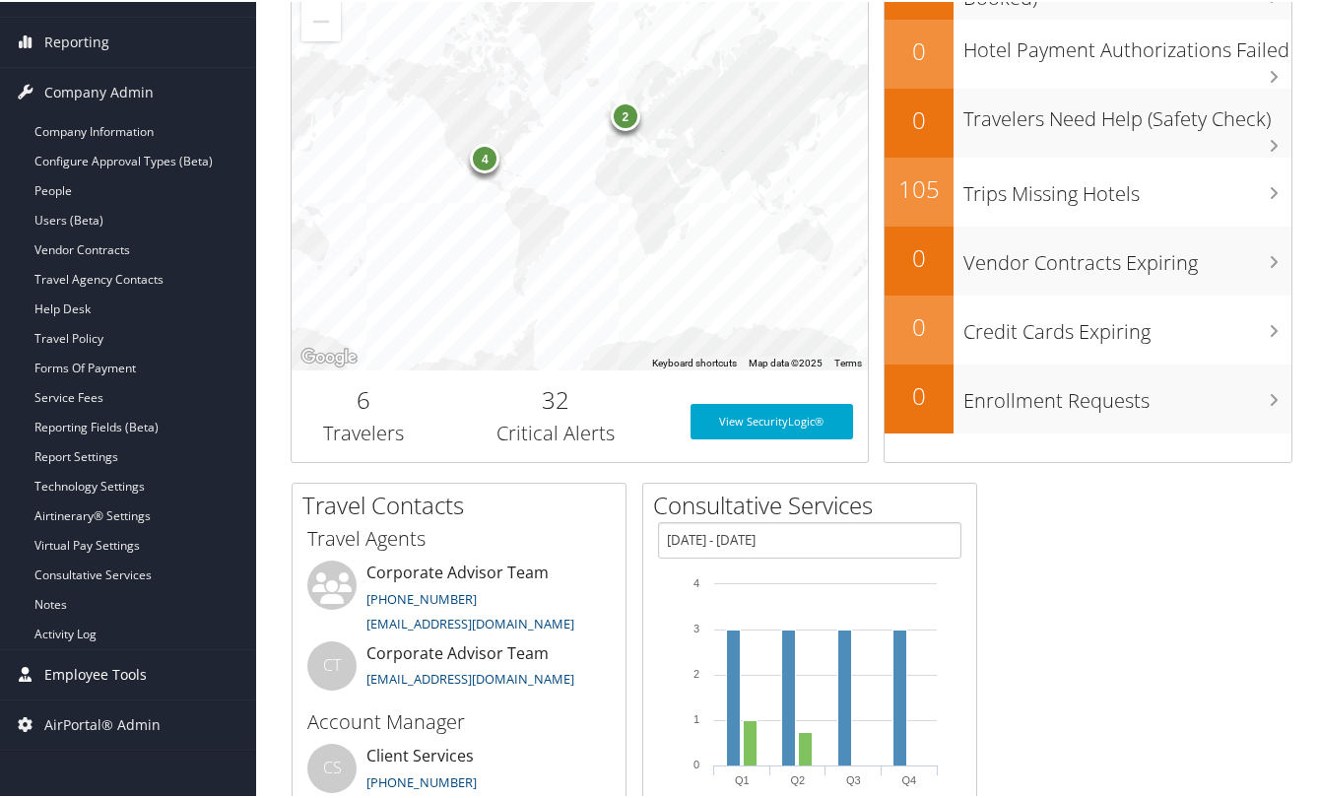 This screenshot has height=798, width=1319. I want to click on h3: Enrollment Requests, so click(1127, 394).